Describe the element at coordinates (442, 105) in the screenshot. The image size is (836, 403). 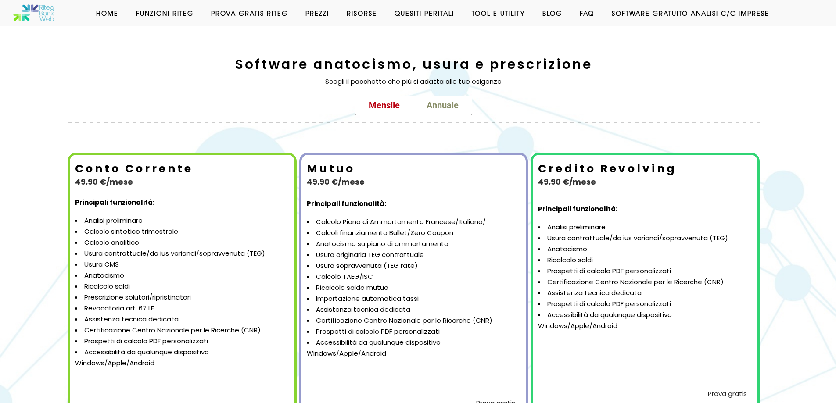
I see `span: Annuale` at that location.